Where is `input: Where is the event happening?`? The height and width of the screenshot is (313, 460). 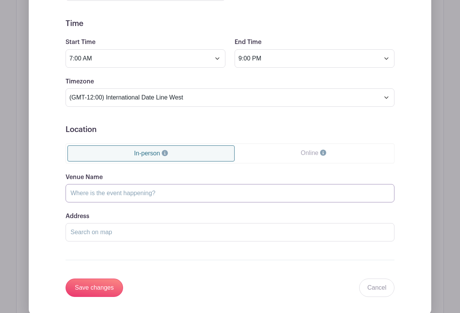
input: Where is the event happening? is located at coordinates (230, 193).